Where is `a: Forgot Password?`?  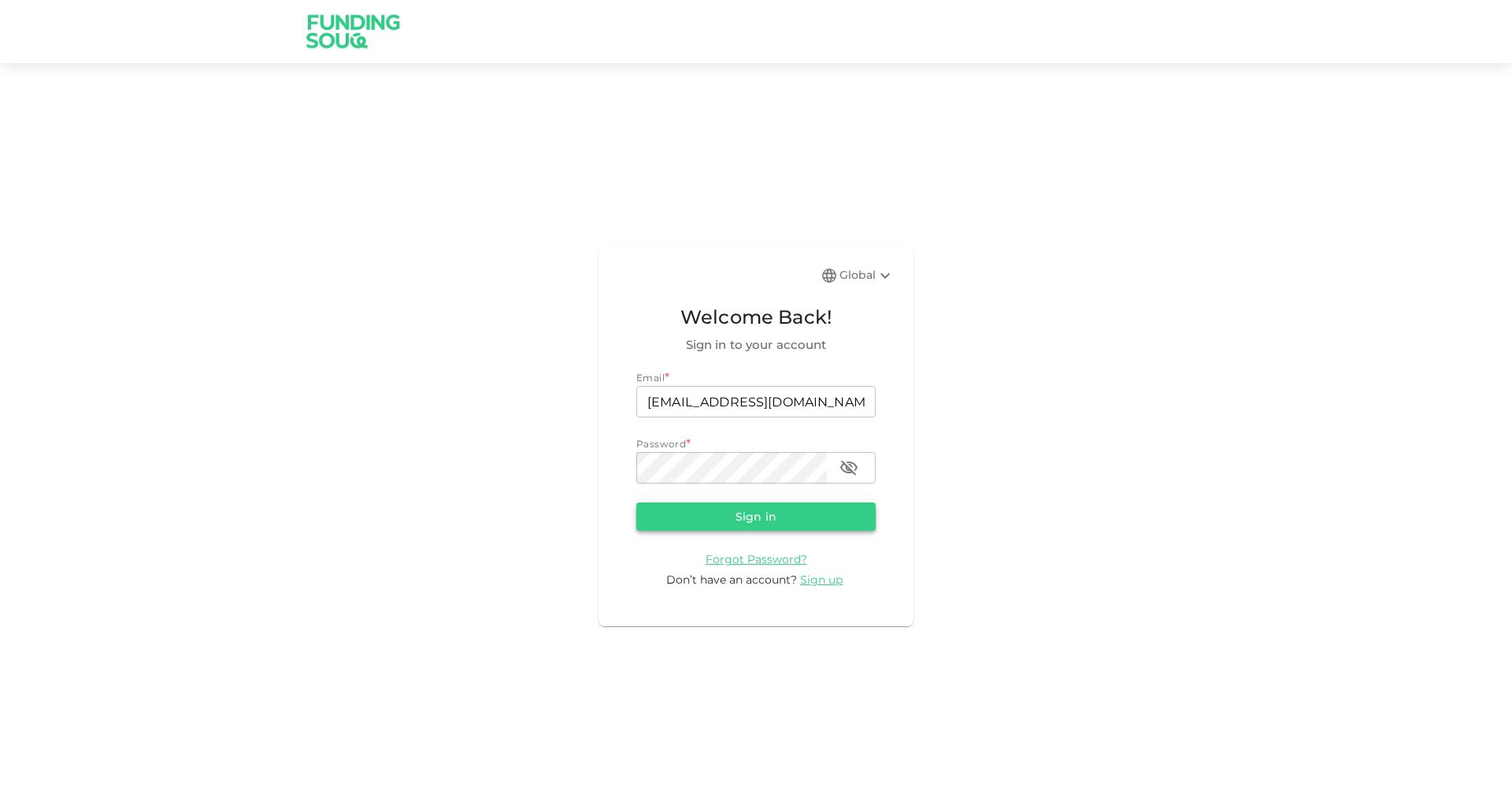 a: Forgot Password? is located at coordinates (756, 559).